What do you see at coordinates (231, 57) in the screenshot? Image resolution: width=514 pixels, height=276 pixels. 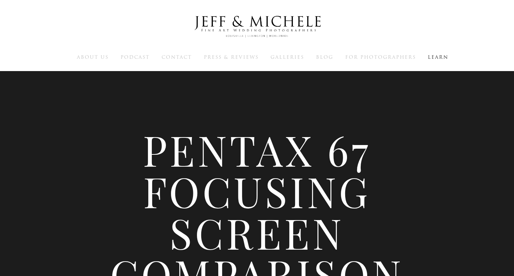 I see `span: Press & Reviews` at bounding box center [231, 57].